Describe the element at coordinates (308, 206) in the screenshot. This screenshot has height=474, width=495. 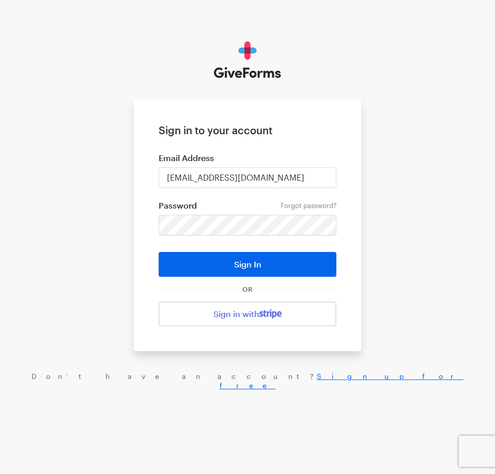
I see `a: Forgot password?` at that location.